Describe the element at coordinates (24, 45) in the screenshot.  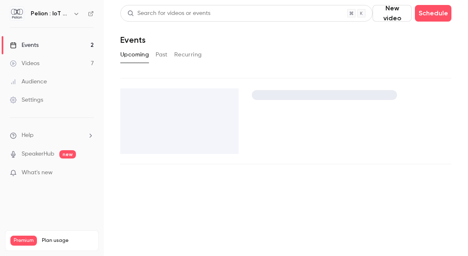
I see `div: Events` at that location.